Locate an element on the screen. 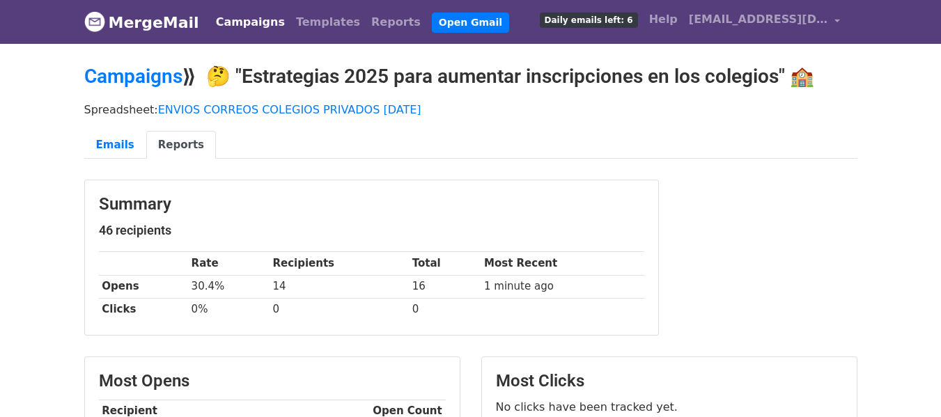 This screenshot has height=417, width=941. a: Help is located at coordinates (663, 20).